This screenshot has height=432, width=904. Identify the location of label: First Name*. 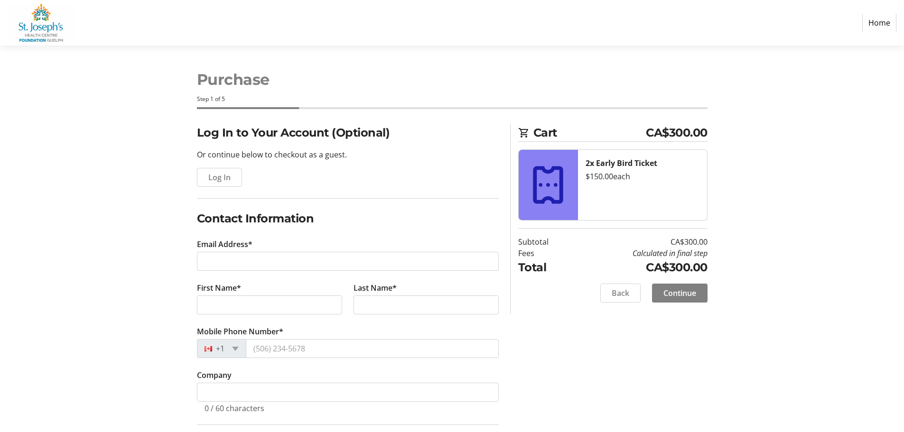
(219, 288).